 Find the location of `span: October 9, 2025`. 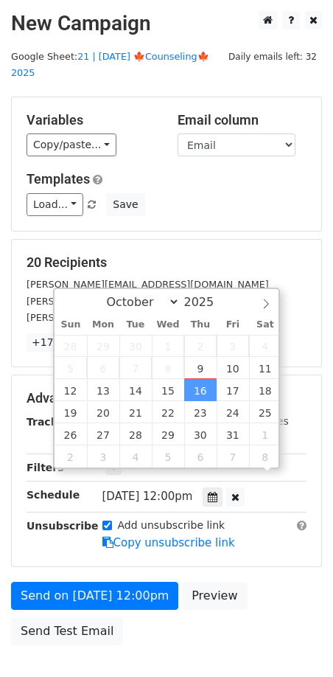

span: October 9, 2025 is located at coordinates (201, 368).